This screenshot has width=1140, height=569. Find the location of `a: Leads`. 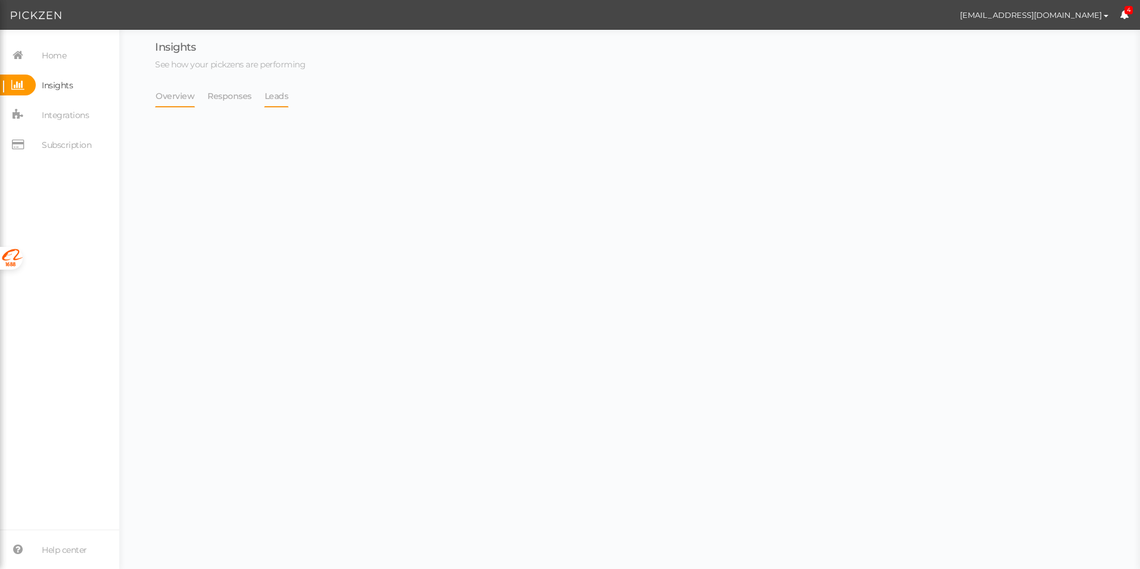

a: Leads is located at coordinates (277, 96).